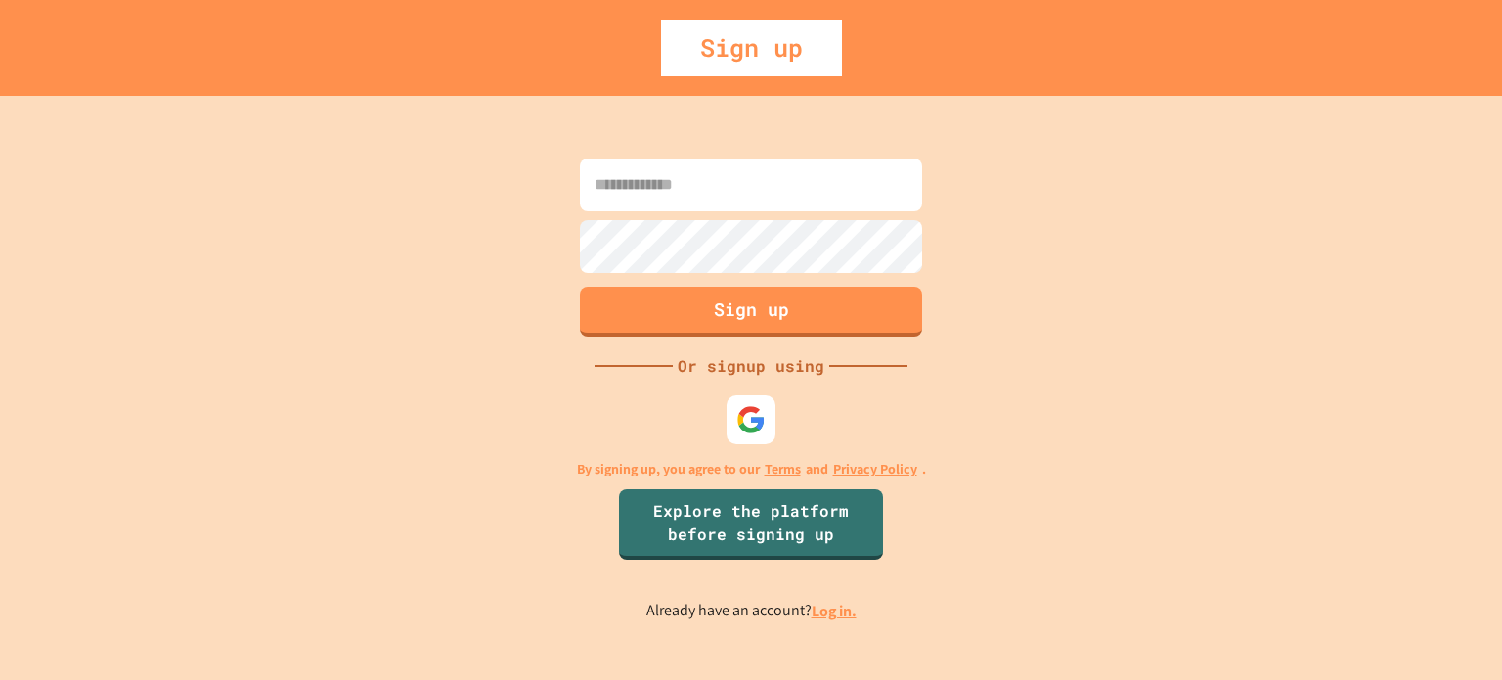 This screenshot has height=680, width=1502. I want to click on p: Already have an account?, so click(751, 610).